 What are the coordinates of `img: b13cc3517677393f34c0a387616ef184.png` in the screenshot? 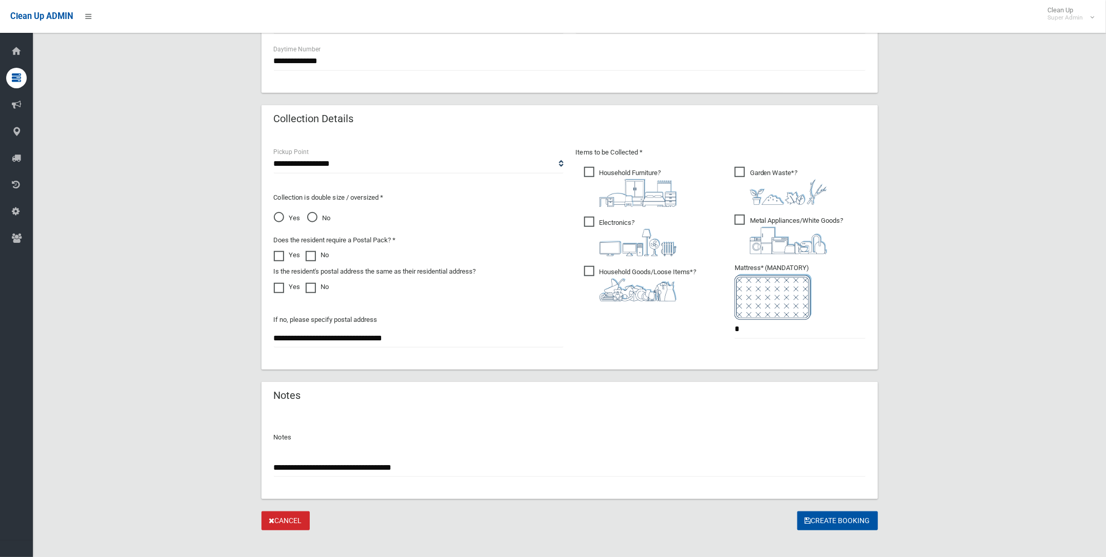 It's located at (638, 290).